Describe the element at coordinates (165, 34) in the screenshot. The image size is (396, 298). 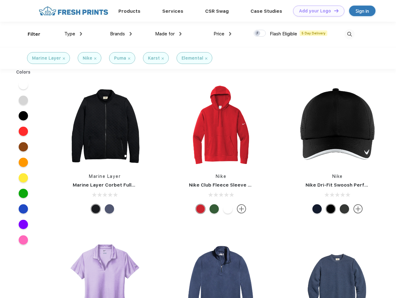
I see `span: Made for` at that location.